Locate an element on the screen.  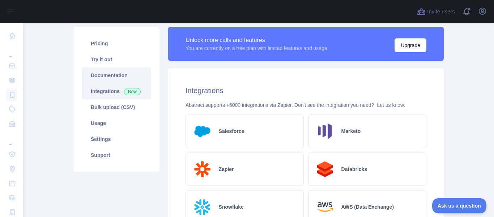
button: Let us know. is located at coordinates (391, 105).